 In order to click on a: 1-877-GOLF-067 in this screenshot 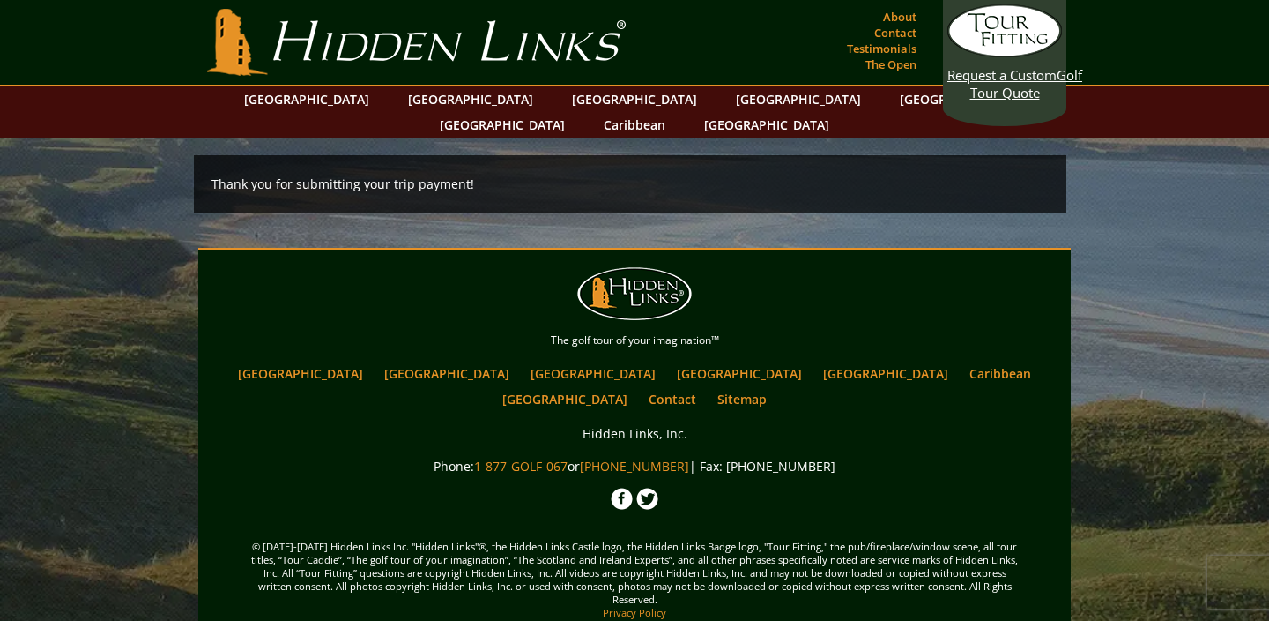, I will do `click(521, 465)`.